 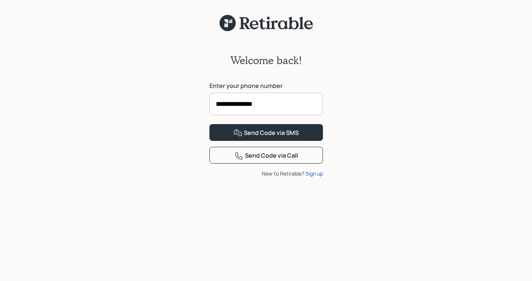 I want to click on div: Send Code via Call, so click(x=266, y=156).